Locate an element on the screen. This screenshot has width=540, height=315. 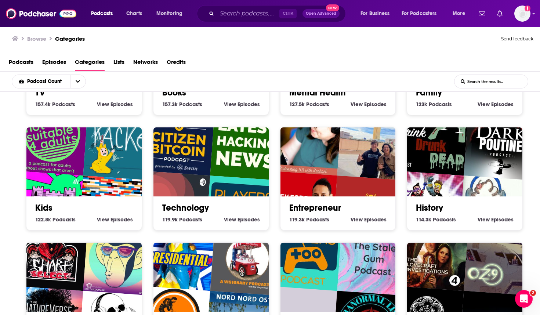
a: Credits is located at coordinates (176, 64).